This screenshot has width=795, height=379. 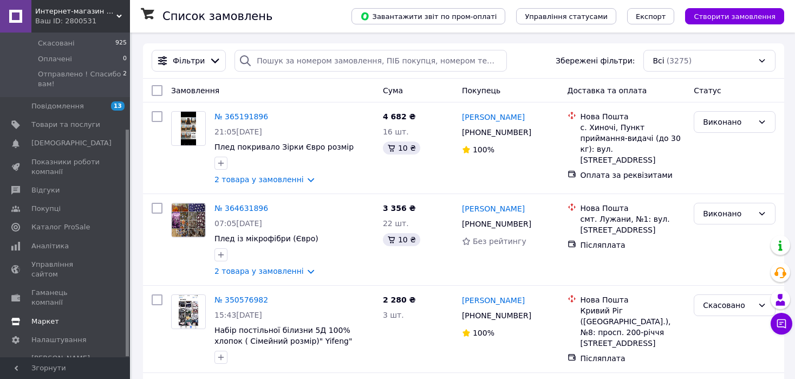 What do you see at coordinates (283, 335) in the screenshot?
I see `a: Набір постільної білизни 5Д 100% хлопок ( Сімейний розмір)" Yifeng"` at bounding box center [283, 335].